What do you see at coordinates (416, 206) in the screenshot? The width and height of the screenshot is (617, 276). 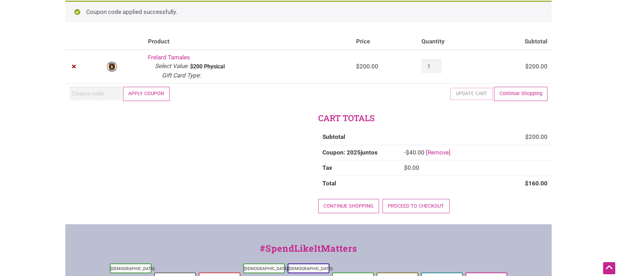 I see `a: Proceed to checkout` at bounding box center [416, 206].